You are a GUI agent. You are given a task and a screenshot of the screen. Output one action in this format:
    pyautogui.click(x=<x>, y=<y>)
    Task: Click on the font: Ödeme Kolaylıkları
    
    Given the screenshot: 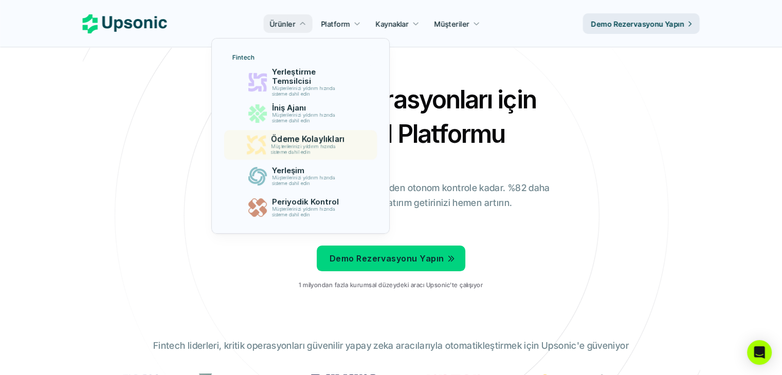 What is the action you would take?
    pyautogui.click(x=307, y=139)
    